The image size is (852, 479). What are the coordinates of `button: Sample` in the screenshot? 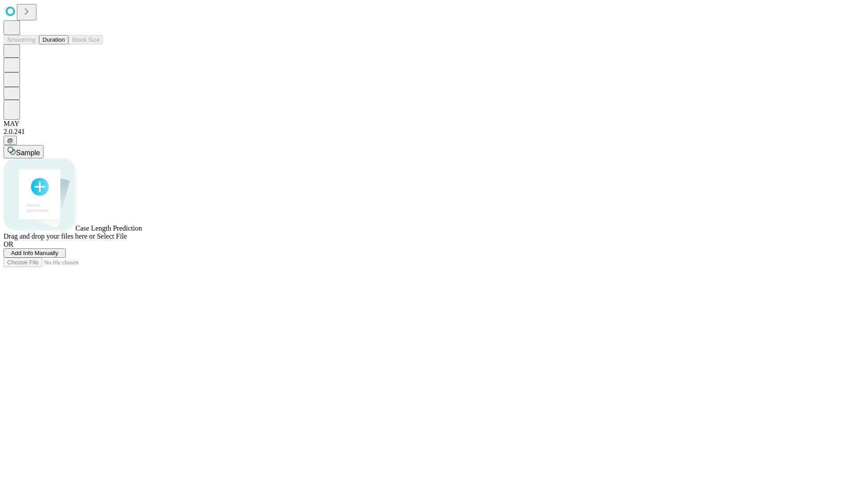 It's located at (24, 152).